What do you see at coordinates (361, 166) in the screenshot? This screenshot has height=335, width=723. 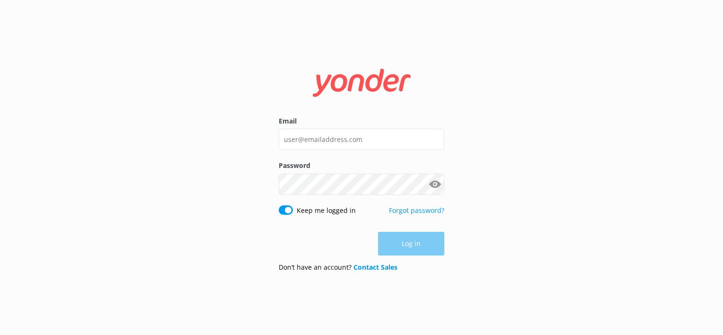 I see `label: Password` at bounding box center [361, 166].